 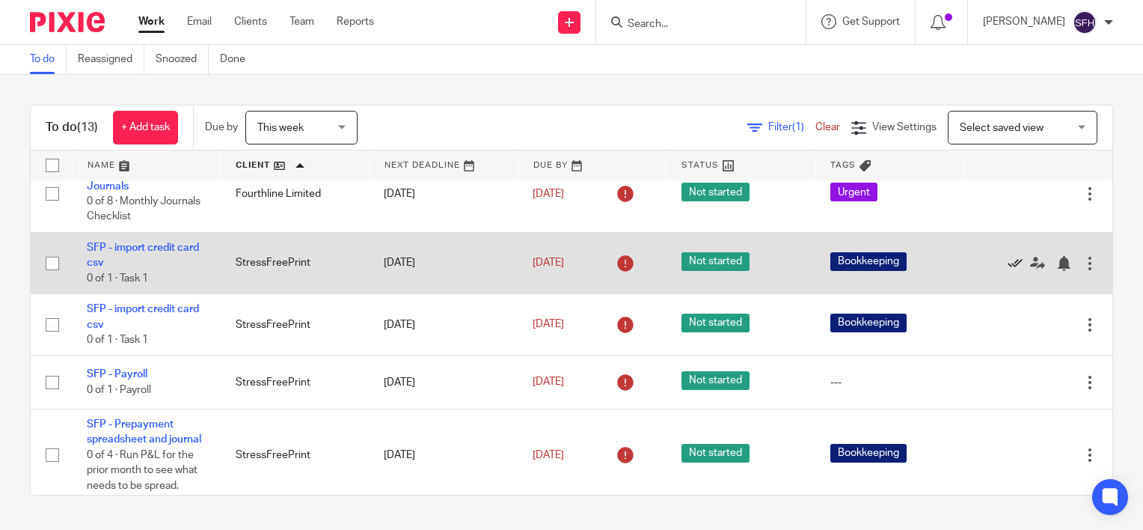 What do you see at coordinates (182, 59) in the screenshot?
I see `a: Snoozed` at bounding box center [182, 59].